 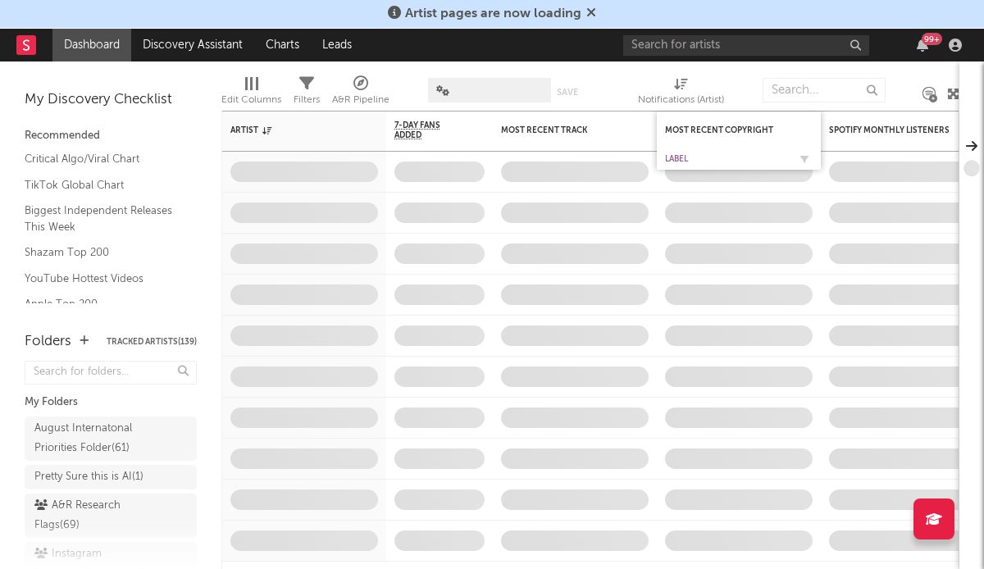 What do you see at coordinates (563, 130) in the screenshot?
I see `div: Most Recent Track` at bounding box center [563, 130].